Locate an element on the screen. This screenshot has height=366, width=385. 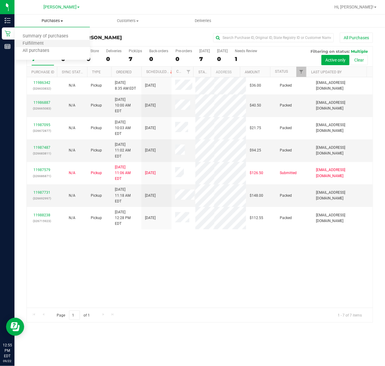
span: Page of 1 is located at coordinates (73, 315).